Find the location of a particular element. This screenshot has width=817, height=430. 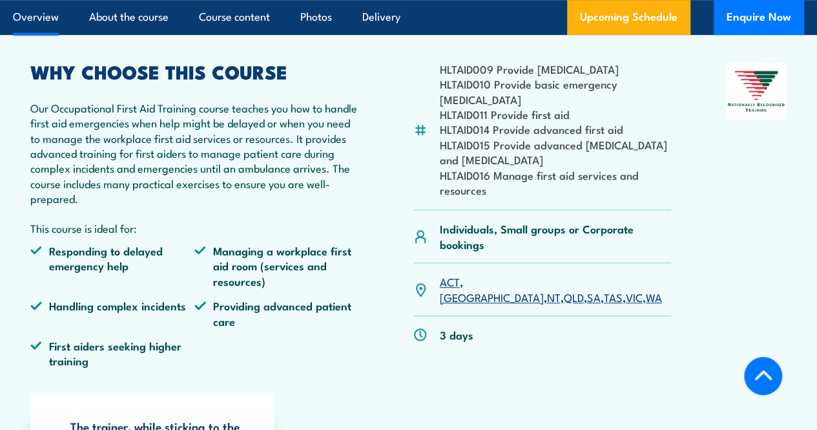

li: First aiders seeking higher training is located at coordinates (112, 353).